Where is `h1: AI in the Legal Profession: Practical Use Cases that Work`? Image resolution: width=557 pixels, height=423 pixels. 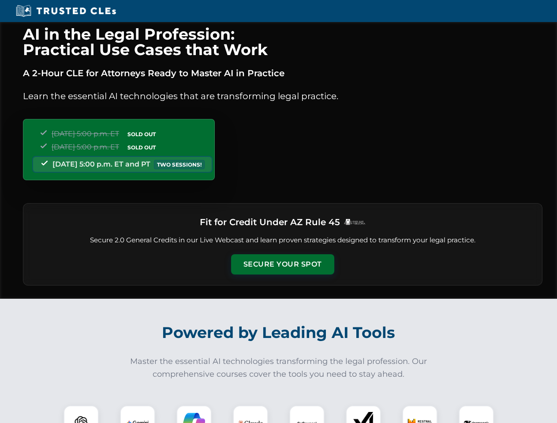 h1: AI in the Legal Profession: Practical Use Cases that Work is located at coordinates (283, 42).